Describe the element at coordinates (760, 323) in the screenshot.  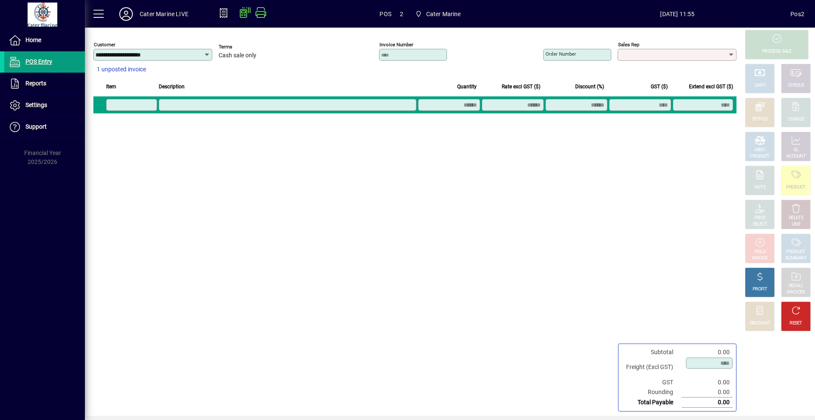
I see `div: DISCOUNT` at that location.